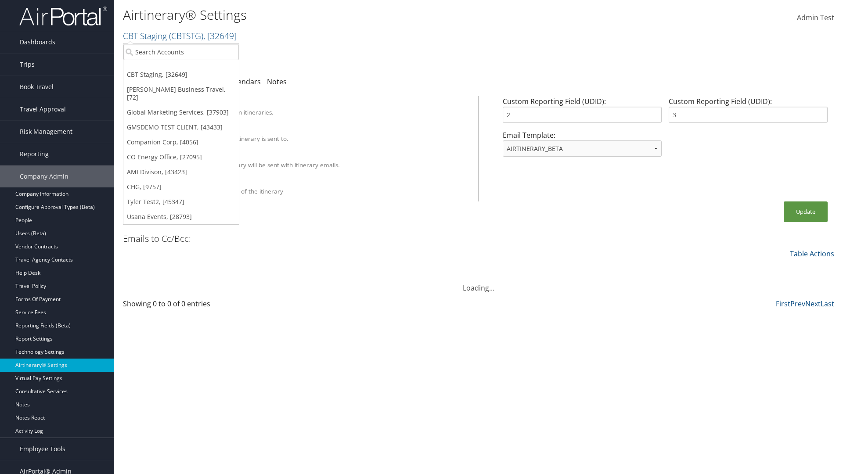  Describe the element at coordinates (805, 212) in the screenshot. I see `button: Update` at that location.